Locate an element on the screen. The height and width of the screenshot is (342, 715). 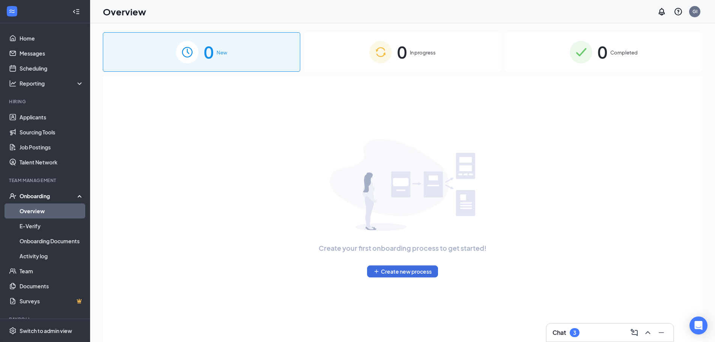
a: Job Postings is located at coordinates (51, 147).